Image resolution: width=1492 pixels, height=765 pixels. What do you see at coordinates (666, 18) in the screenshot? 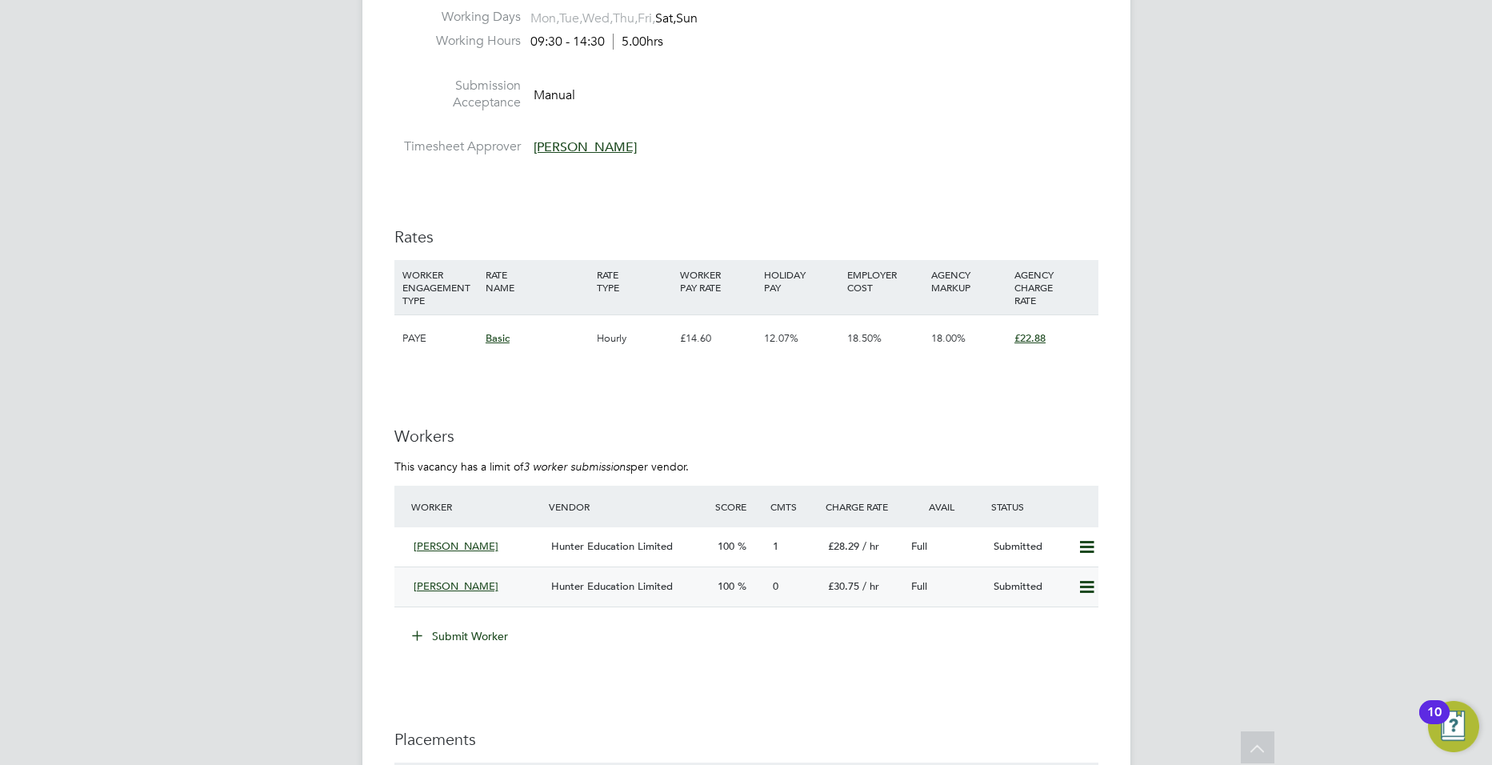
I see `span: Sat,` at bounding box center [666, 18].